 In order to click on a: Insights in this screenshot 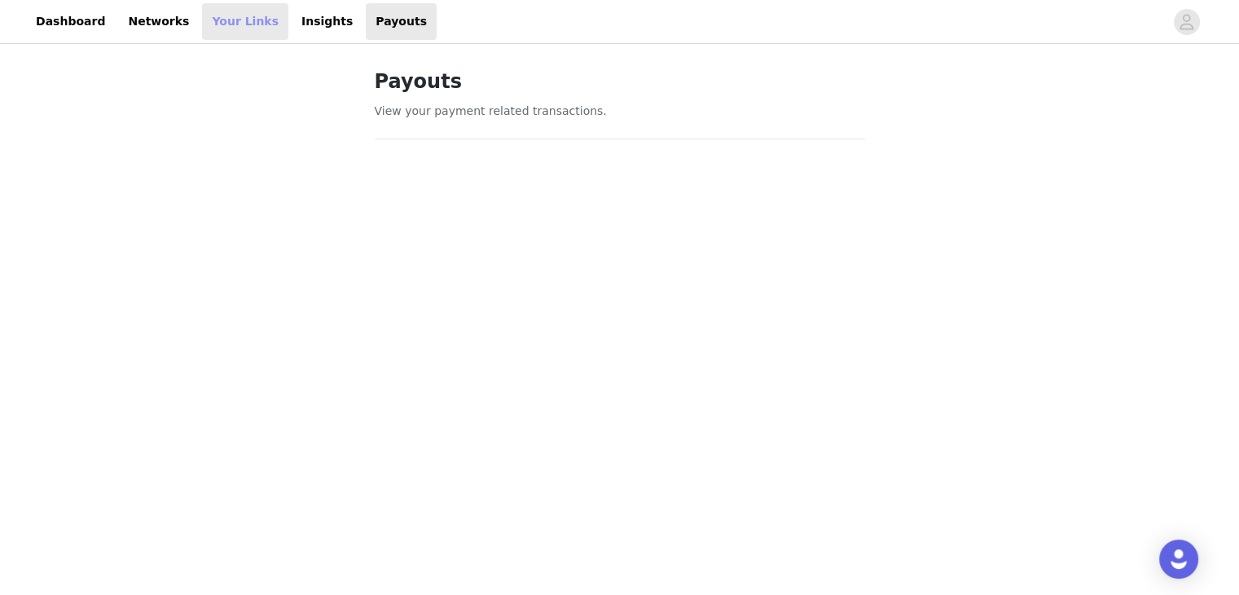, I will do `click(327, 21)`.